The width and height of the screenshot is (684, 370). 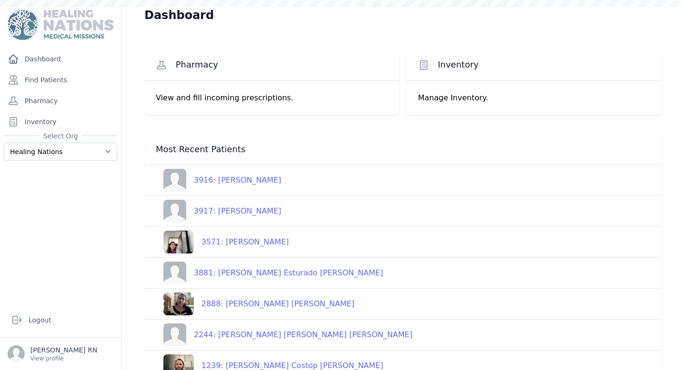 I want to click on img: P6k8qdky31flAAAAJXRFWHRkYXRlOmNyZWF0ZQAyMDIzLTEyLTE5VDE2OjAyOjA5KzAwOjAw0m2Y3QAAACV0RVh0ZGF0ZTptb..., so click(x=179, y=304).